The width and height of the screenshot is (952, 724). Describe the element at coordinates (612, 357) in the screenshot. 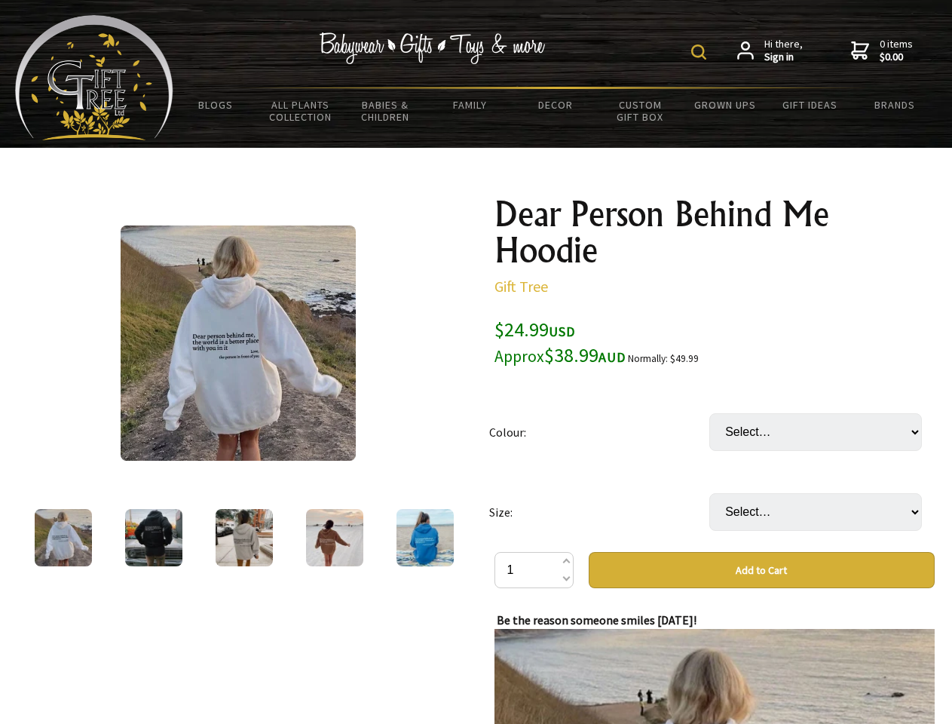

I see `span: AUD` at that location.